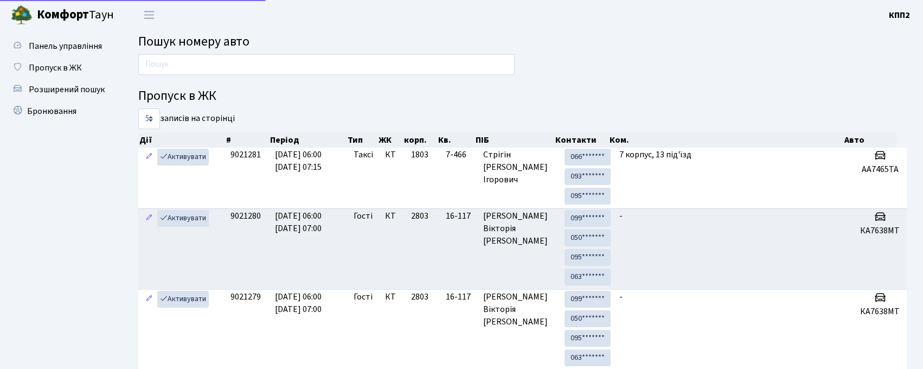  I want to click on a: Бронювання, so click(60, 111).